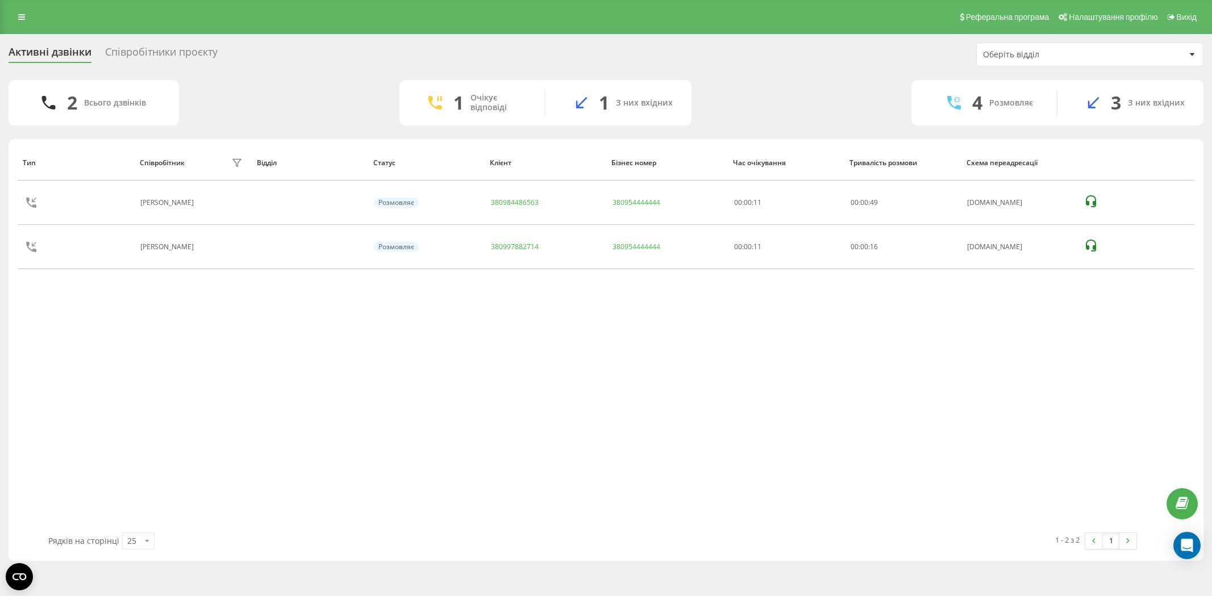  Describe the element at coordinates (1186, 17) in the screenshot. I see `span: Вихід` at that location.